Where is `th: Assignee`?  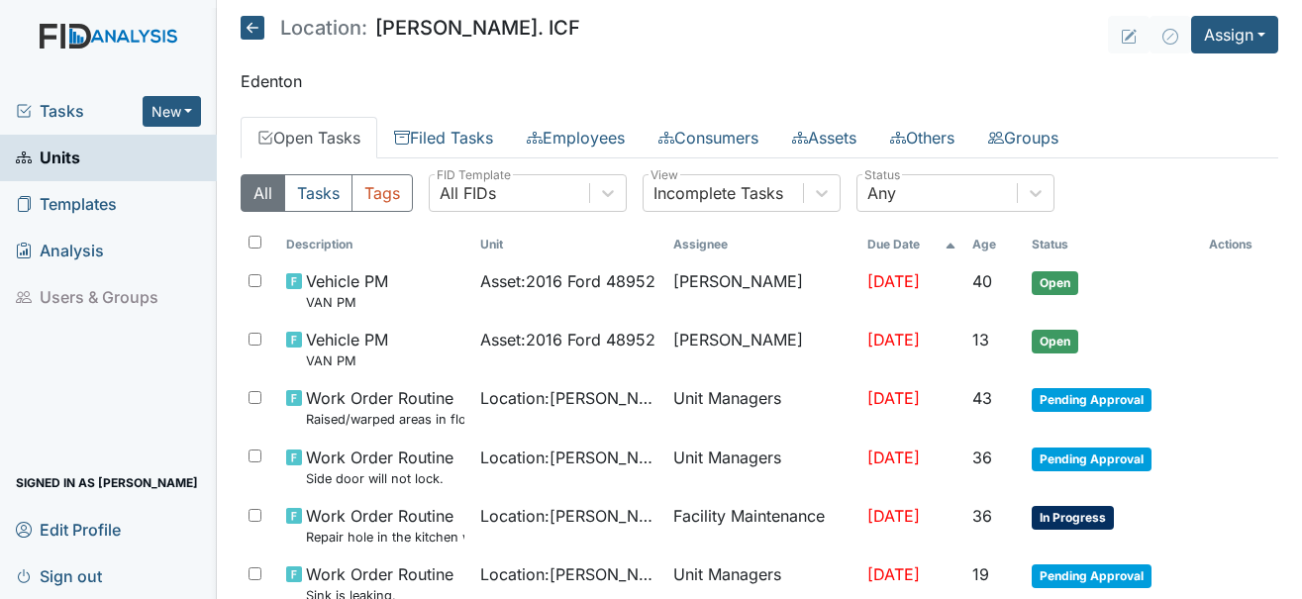
th: Assignee is located at coordinates (762, 245).